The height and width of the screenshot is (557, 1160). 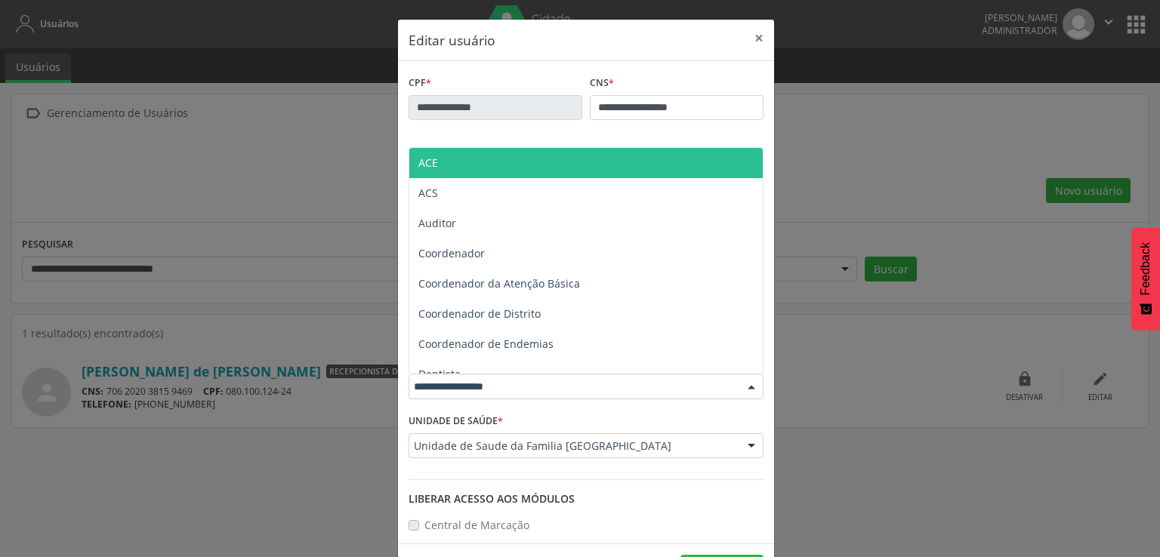 I want to click on span: Coordenador de Distrito, so click(x=479, y=313).